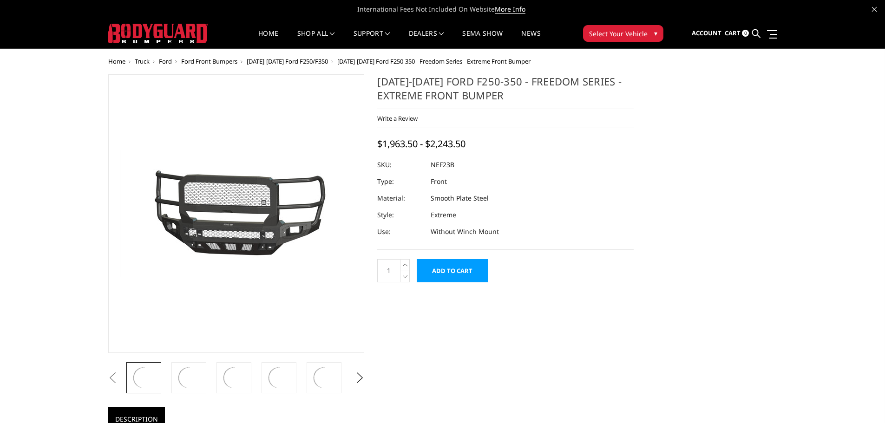 The height and width of the screenshot is (423, 885). I want to click on a: 2023-2025 Ford F250-350 - Freedom Series - Extreme Front Bumper, so click(237, 214).